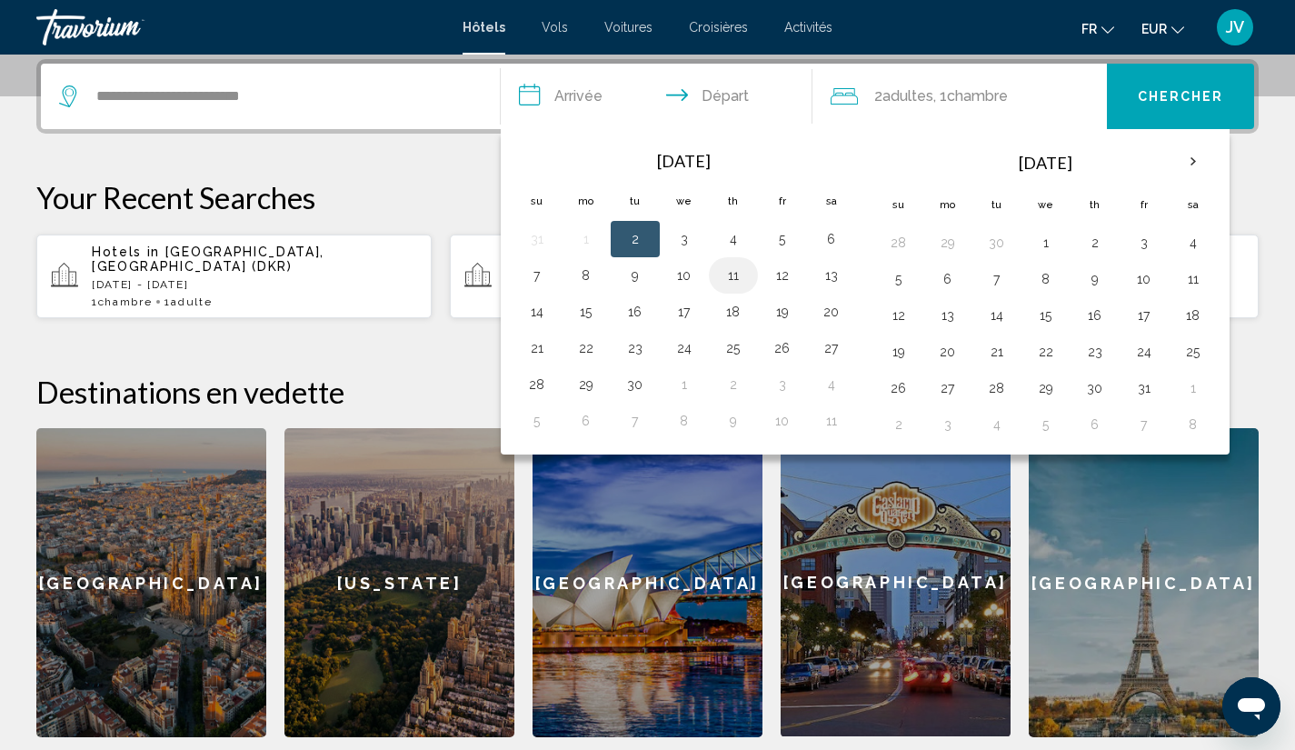 The image size is (1295, 750). What do you see at coordinates (1095, 352) in the screenshot?
I see `button: Day 23` at bounding box center [1095, 352].